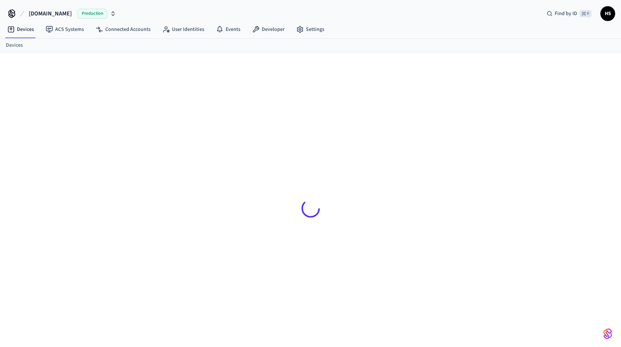 This screenshot has height=347, width=621. I want to click on span: HS, so click(607, 14).